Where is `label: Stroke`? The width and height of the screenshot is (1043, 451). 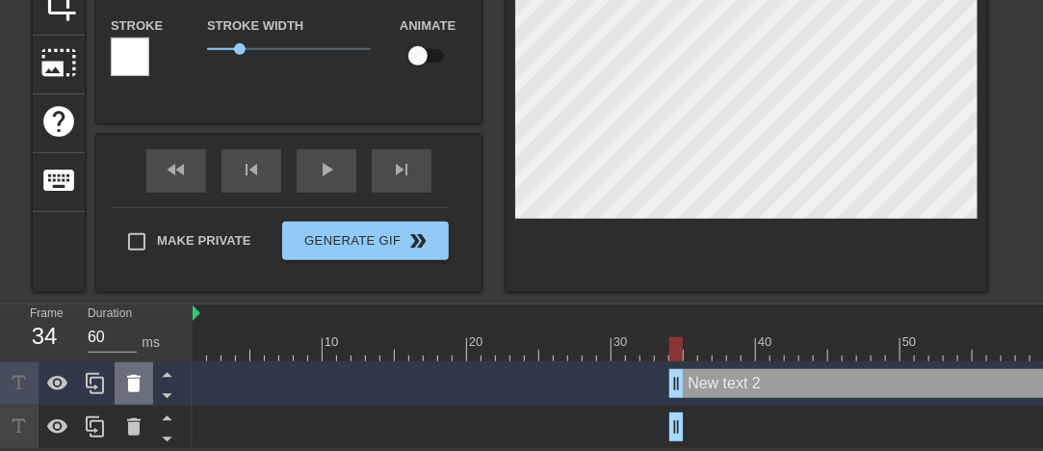
label: Stroke is located at coordinates (137, 26).